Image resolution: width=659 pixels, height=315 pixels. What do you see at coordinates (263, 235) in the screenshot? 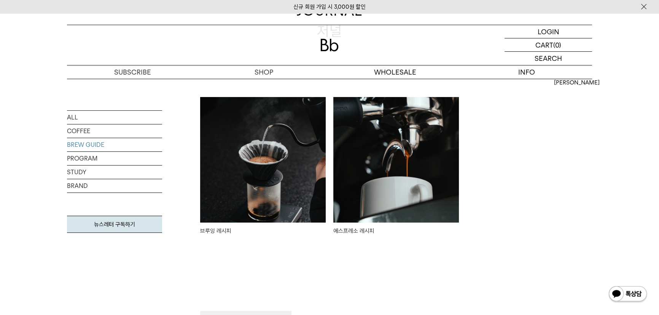
I see `div: 브루잉 레시피` at bounding box center [263, 235].